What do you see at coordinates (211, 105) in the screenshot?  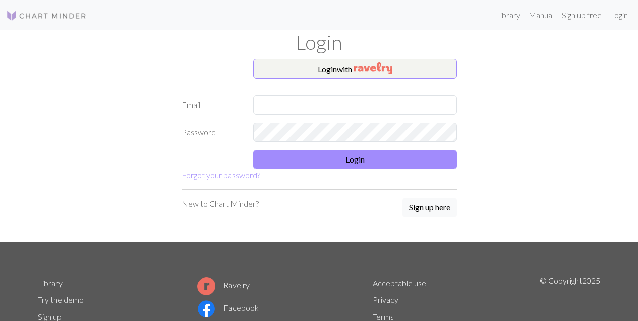 I see `label: Email` at bounding box center [211, 105].